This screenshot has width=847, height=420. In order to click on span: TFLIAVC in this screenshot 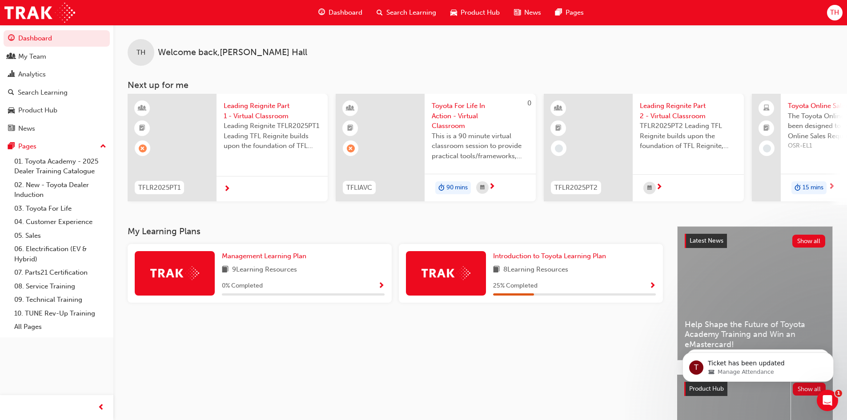, I will do `click(359, 188)`.